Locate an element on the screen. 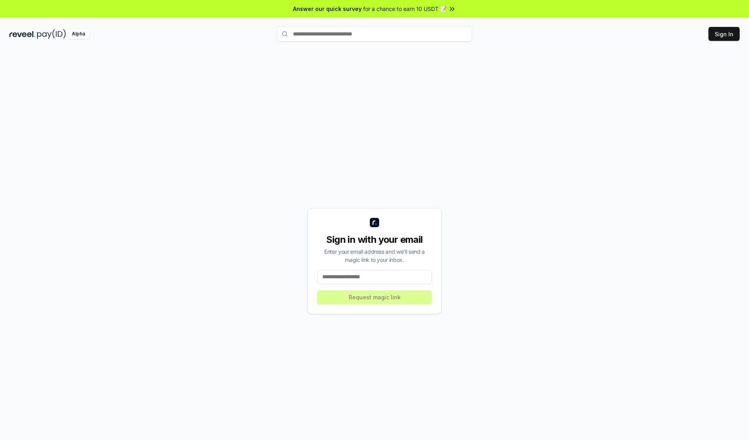 This screenshot has height=440, width=749. img: logo_small is located at coordinates (374, 223).